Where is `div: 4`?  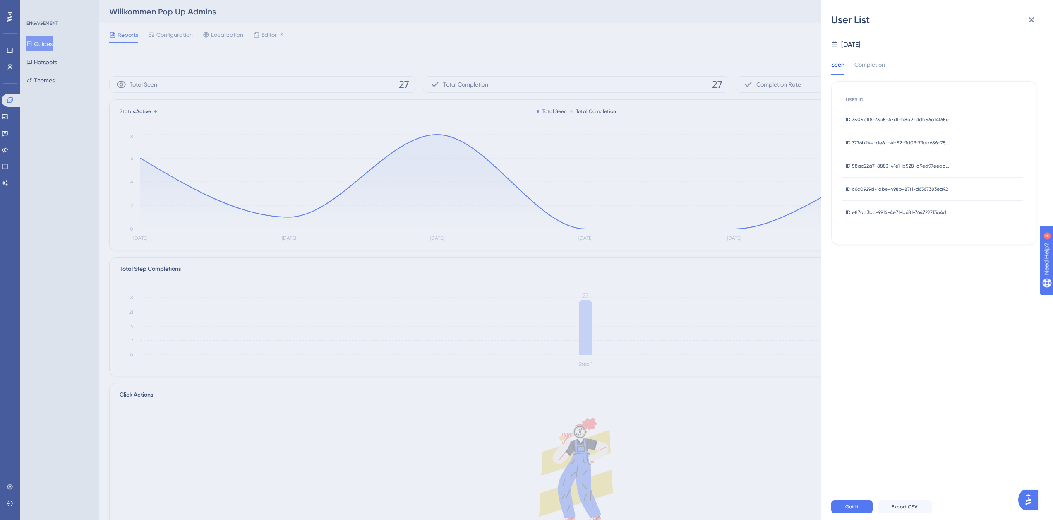 div: 4 is located at coordinates (59, 7).